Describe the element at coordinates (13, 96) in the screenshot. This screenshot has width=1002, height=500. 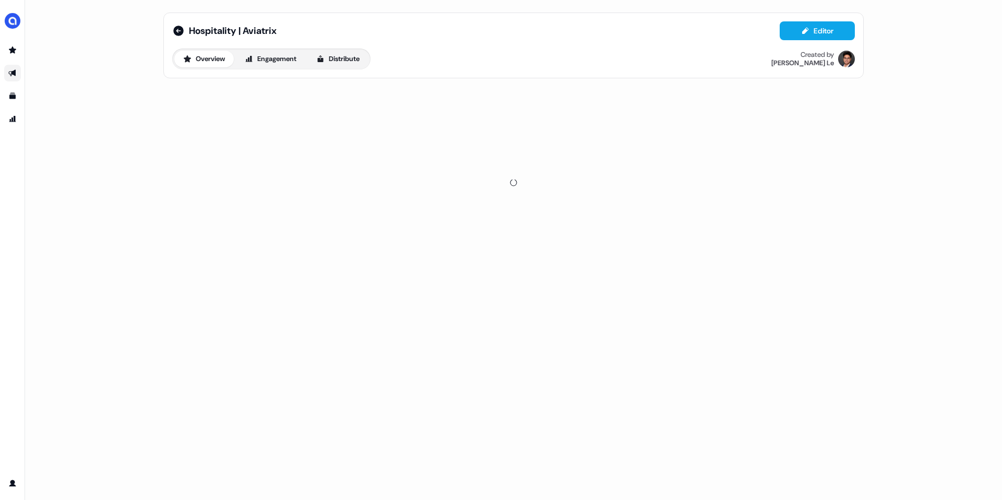
I see `a: Go to templates` at that location.